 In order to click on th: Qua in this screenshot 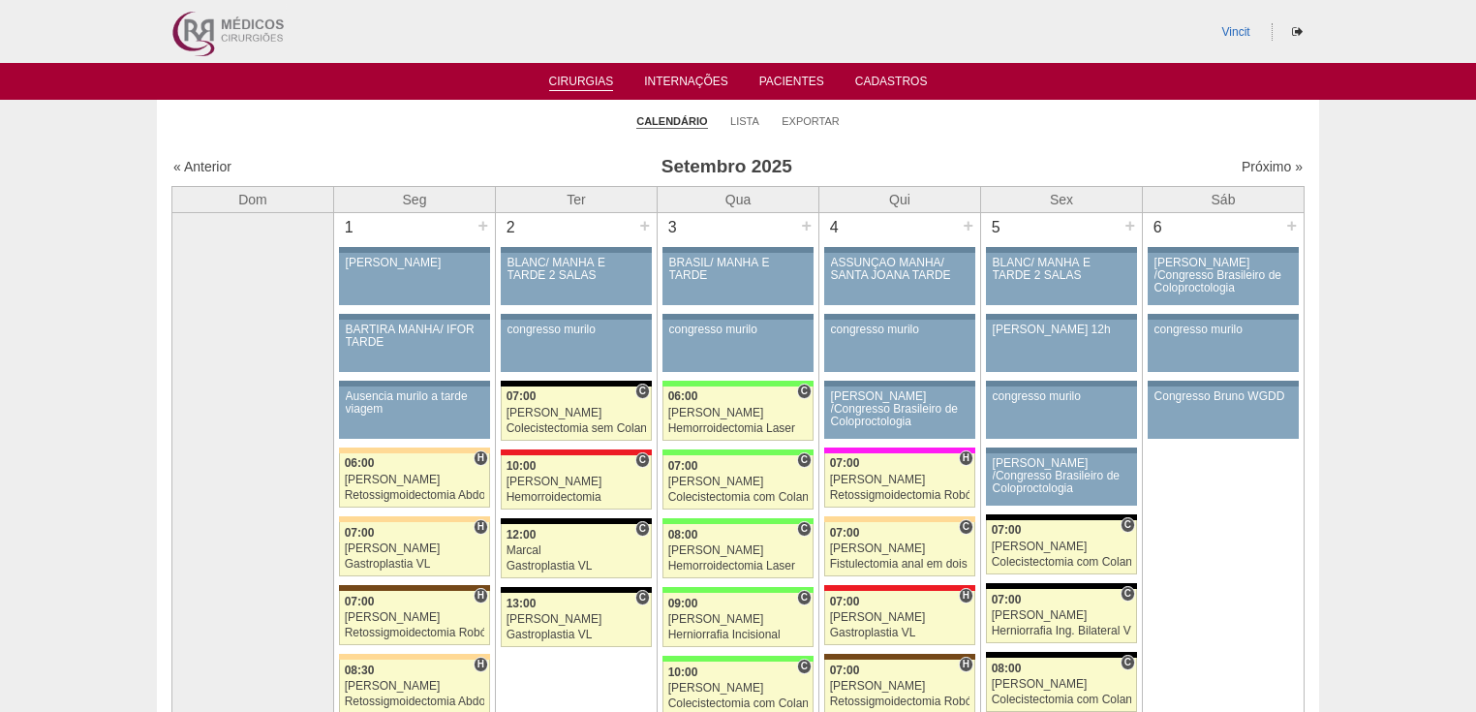, I will do `click(738, 199)`.